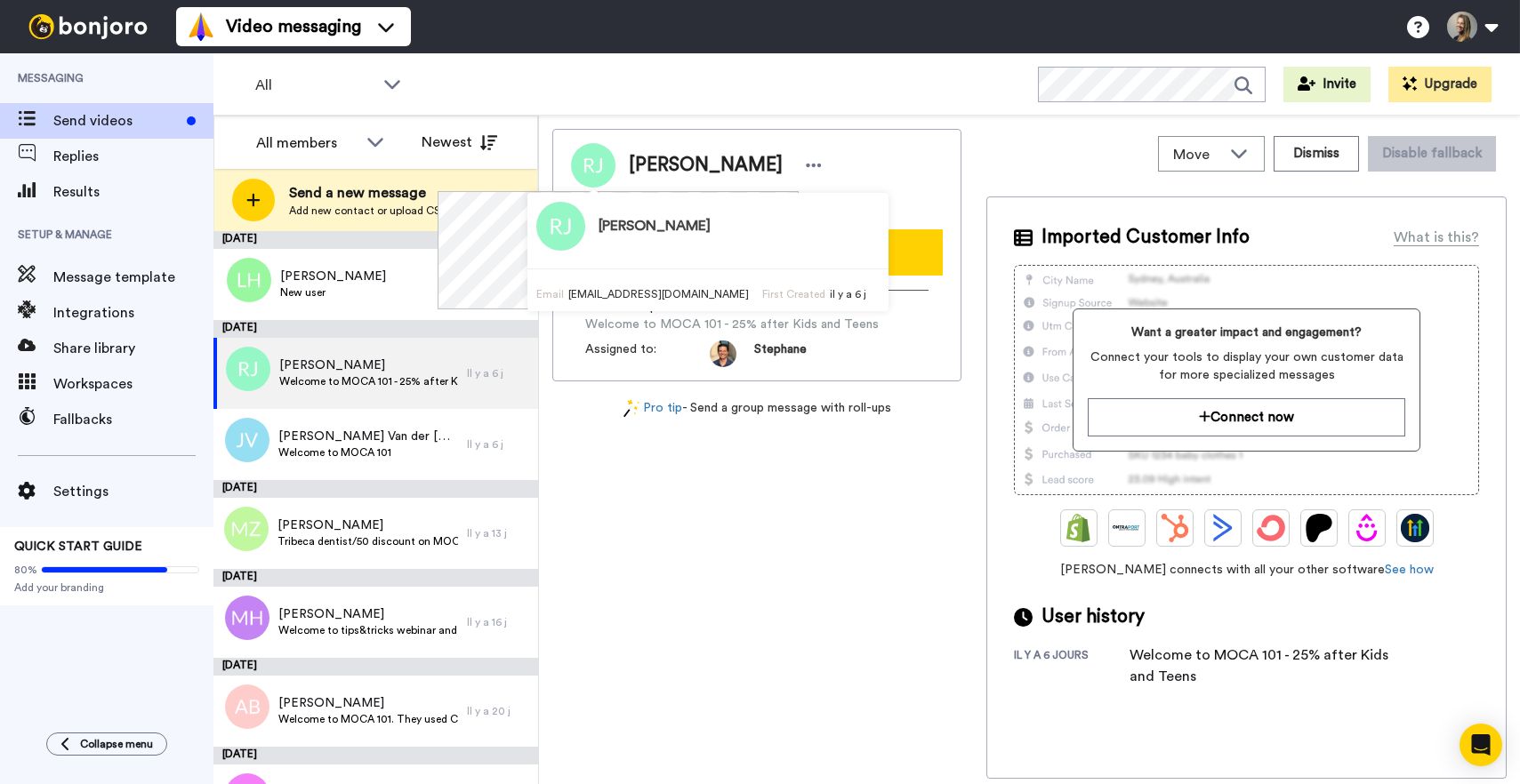 This screenshot has height=784, width=1520. Describe the element at coordinates (1071, 668) in the screenshot. I see `div: il y a 6 jours` at that location.